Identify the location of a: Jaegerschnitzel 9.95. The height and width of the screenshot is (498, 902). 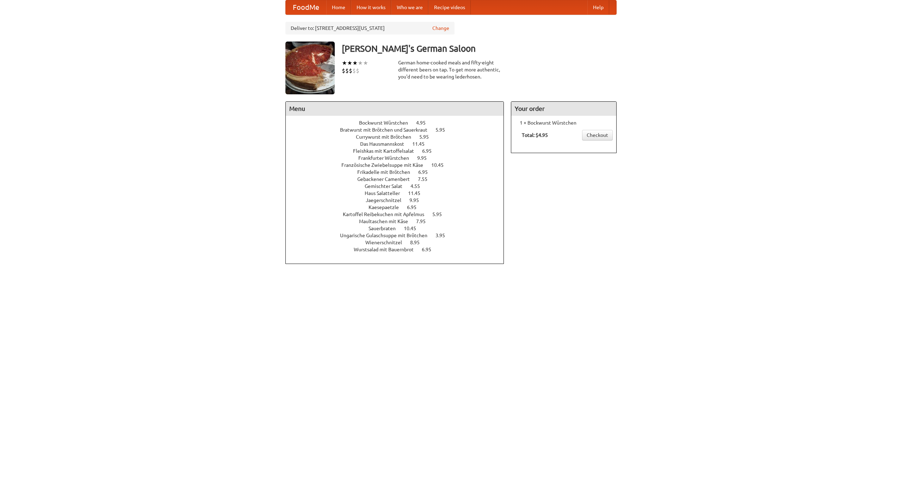
(399, 200).